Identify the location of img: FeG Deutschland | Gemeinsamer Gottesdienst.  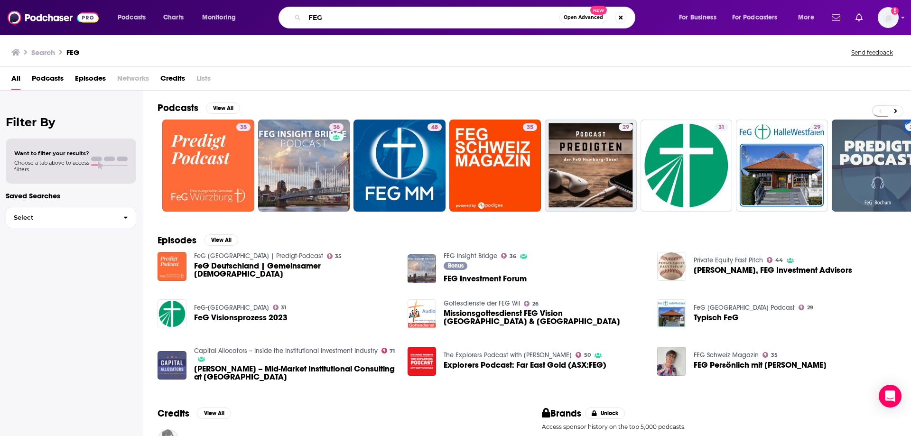
(172, 266).